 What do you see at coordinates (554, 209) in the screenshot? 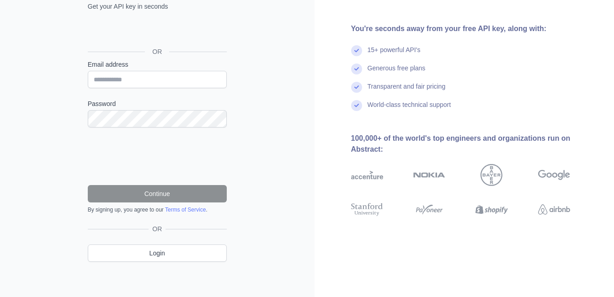
I see `img: airbnb` at bounding box center [554, 209].